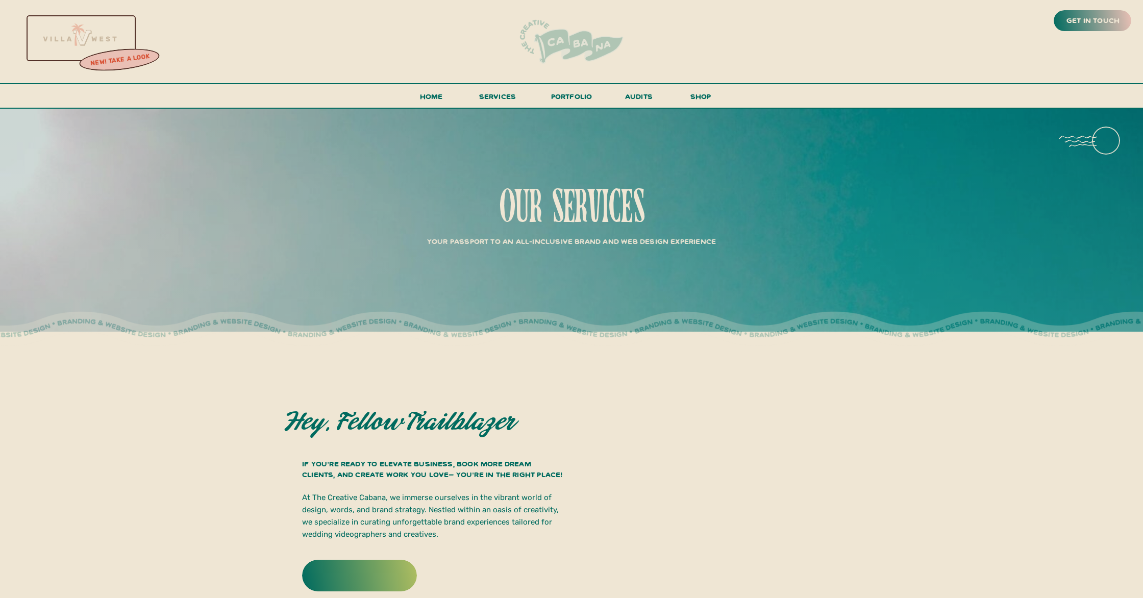 Image resolution: width=1143 pixels, height=598 pixels. What do you see at coordinates (571, 99) in the screenshot?
I see `a: portfolio` at bounding box center [571, 99].